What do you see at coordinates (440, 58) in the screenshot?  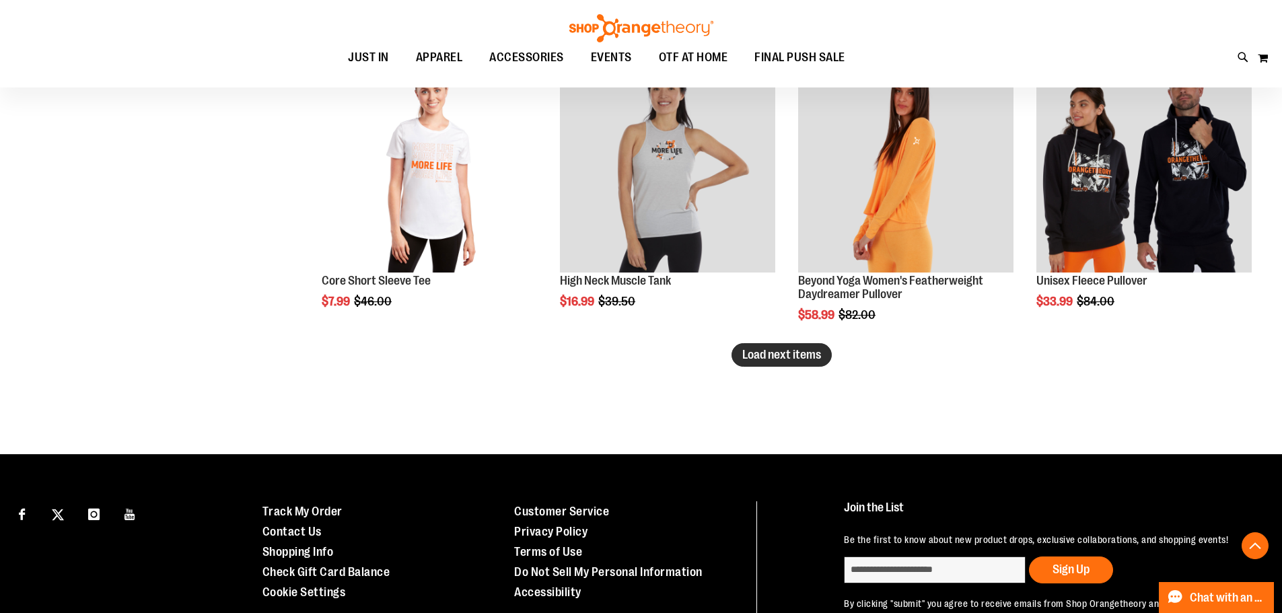 I see `a: APPAREL` at bounding box center [440, 58].